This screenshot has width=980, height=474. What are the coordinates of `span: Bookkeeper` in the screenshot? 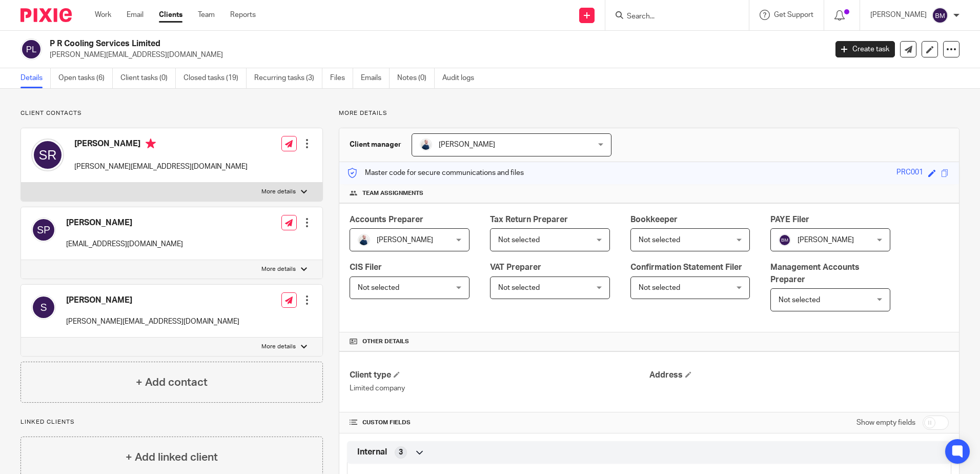 It's located at (654, 219).